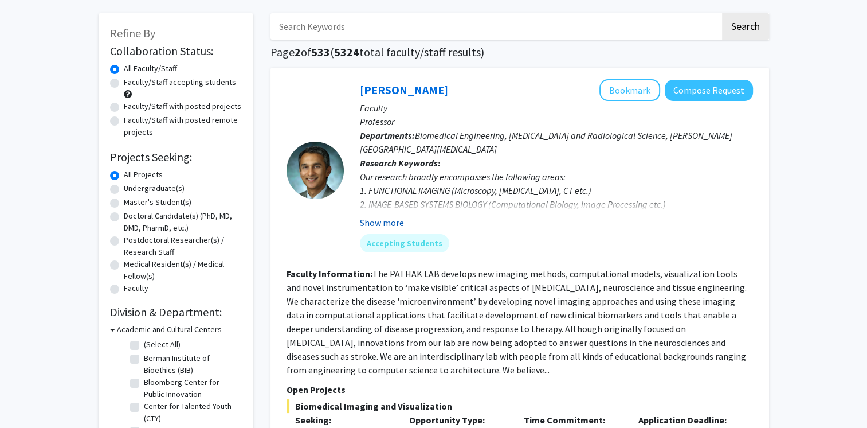 The height and width of the screenshot is (428, 867). What do you see at coordinates (183, 270) in the screenshot?
I see `label: Medical Resident(s) / Medical Fellow(s)` at bounding box center [183, 270].